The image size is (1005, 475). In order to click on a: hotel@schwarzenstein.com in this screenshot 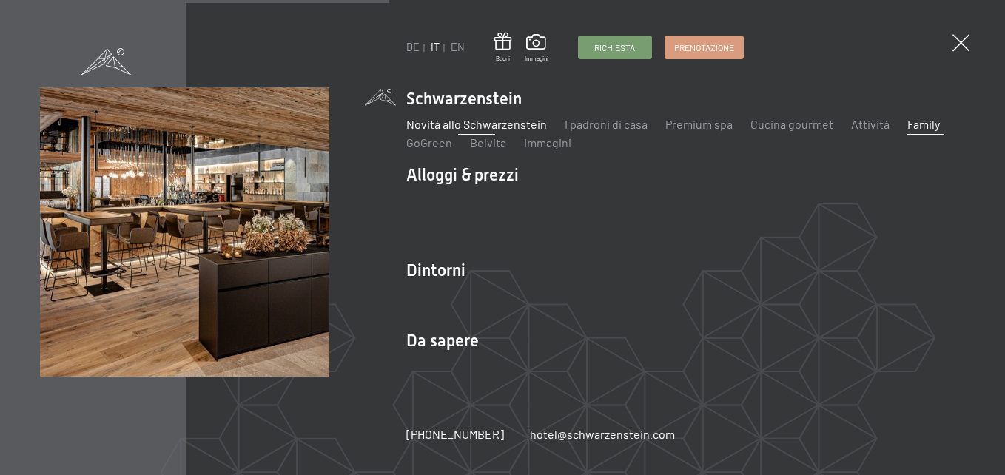, I will do `click(603, 435)`.